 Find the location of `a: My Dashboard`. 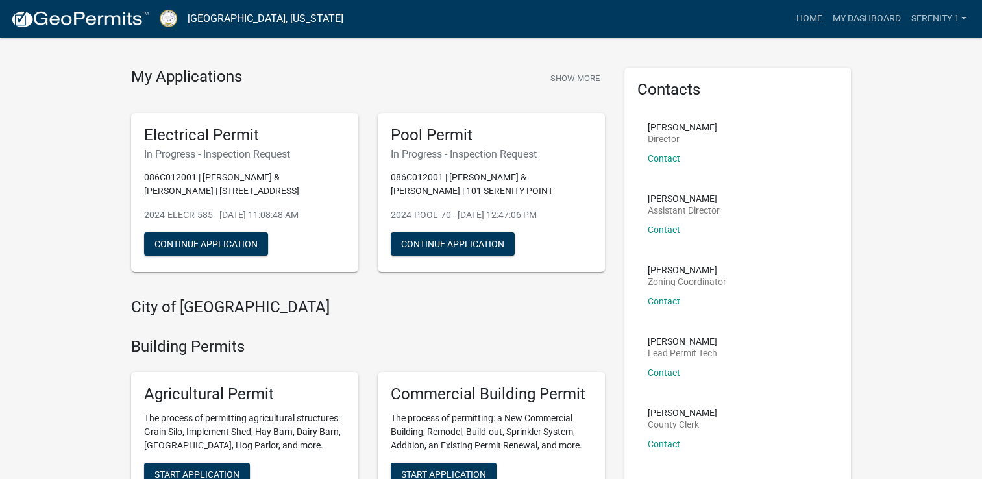

a: My Dashboard is located at coordinates (866, 19).